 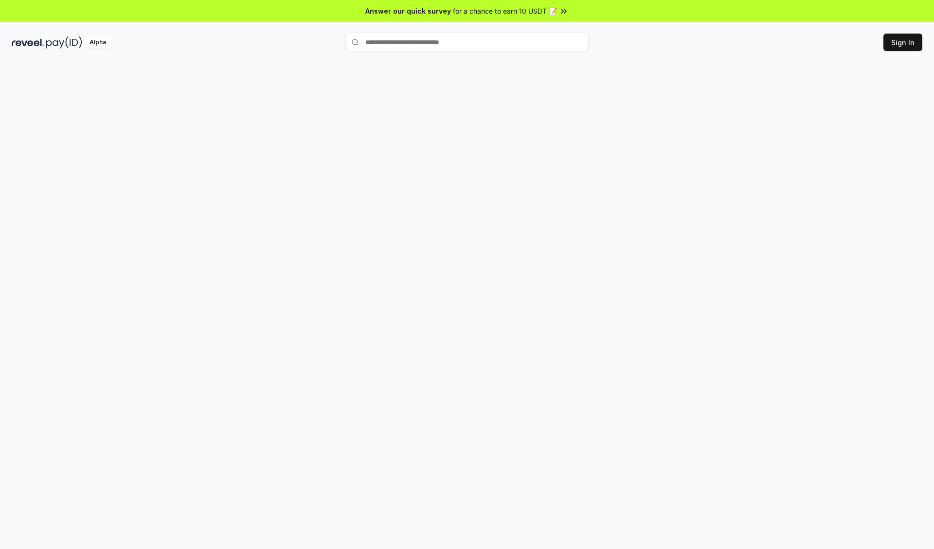 I want to click on img: pay_id, so click(x=64, y=42).